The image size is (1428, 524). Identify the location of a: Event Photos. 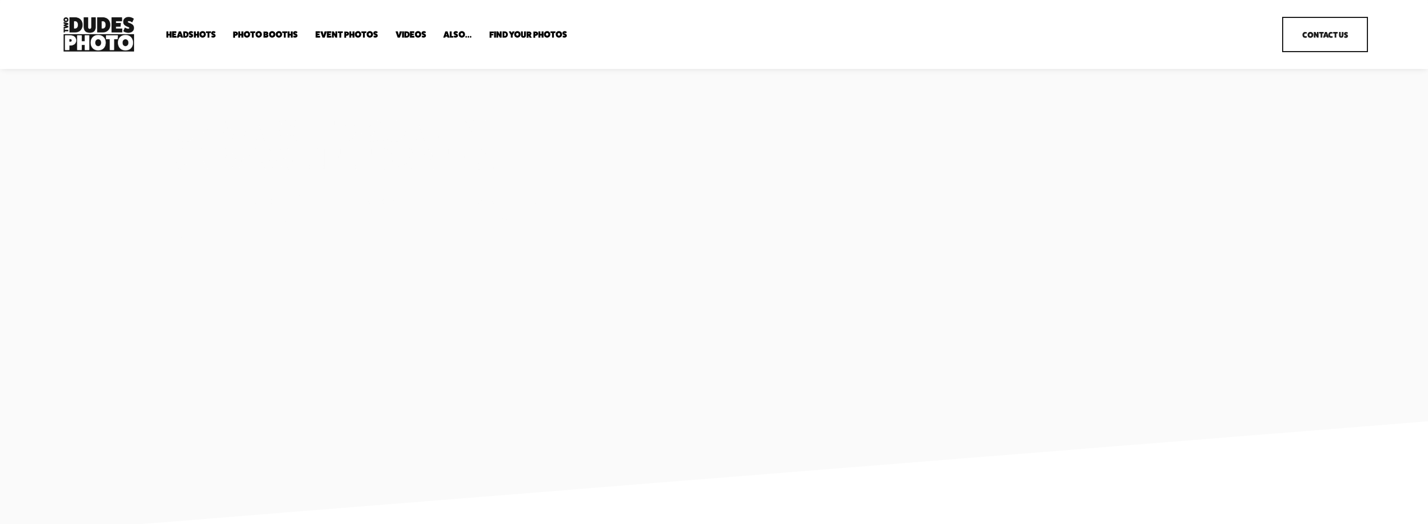
(347, 34).